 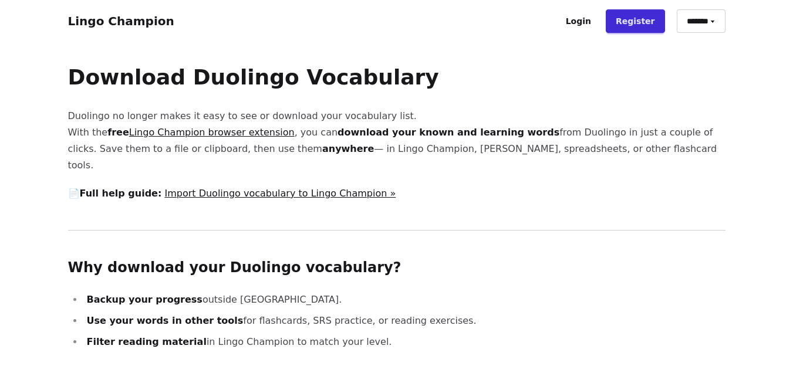 What do you see at coordinates (348, 148) in the screenshot?
I see `strong: anywhere` at bounding box center [348, 148].